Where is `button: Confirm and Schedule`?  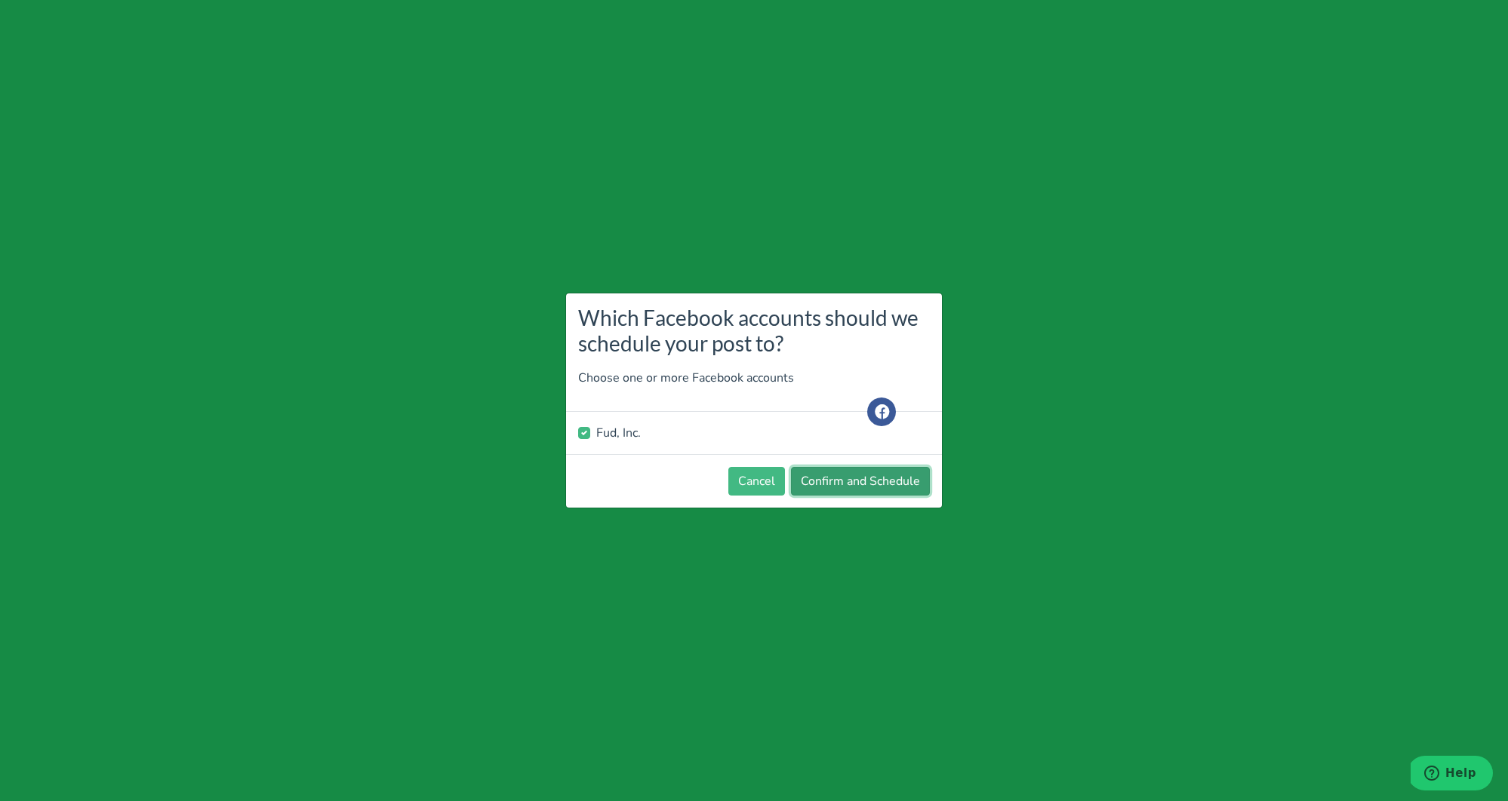 button: Confirm and Schedule is located at coordinates (860, 481).